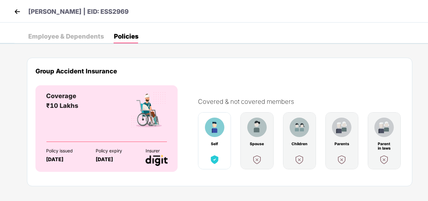 This screenshot has width=428, height=201. What do you see at coordinates (304, 102) in the screenshot?
I see `div: Covered & not covered members` at bounding box center [304, 102].